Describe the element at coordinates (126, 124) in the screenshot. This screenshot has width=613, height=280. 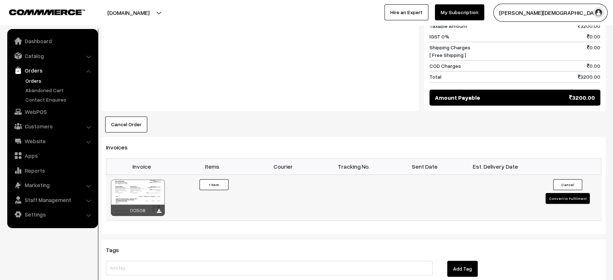
I see `button: Cancel Order` at that location.